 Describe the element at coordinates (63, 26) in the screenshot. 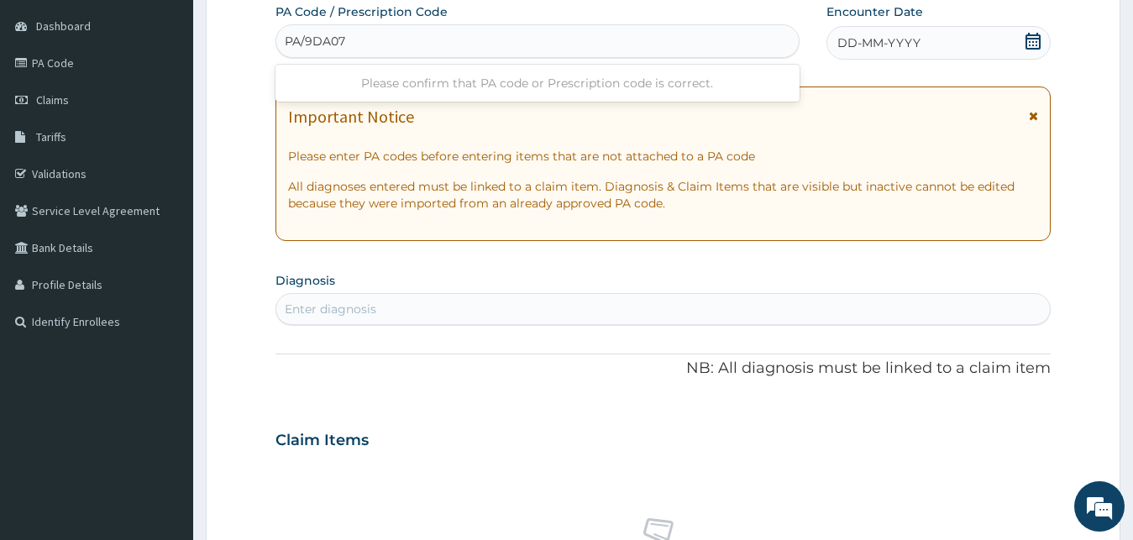

I see `span: Dashboard` at that location.